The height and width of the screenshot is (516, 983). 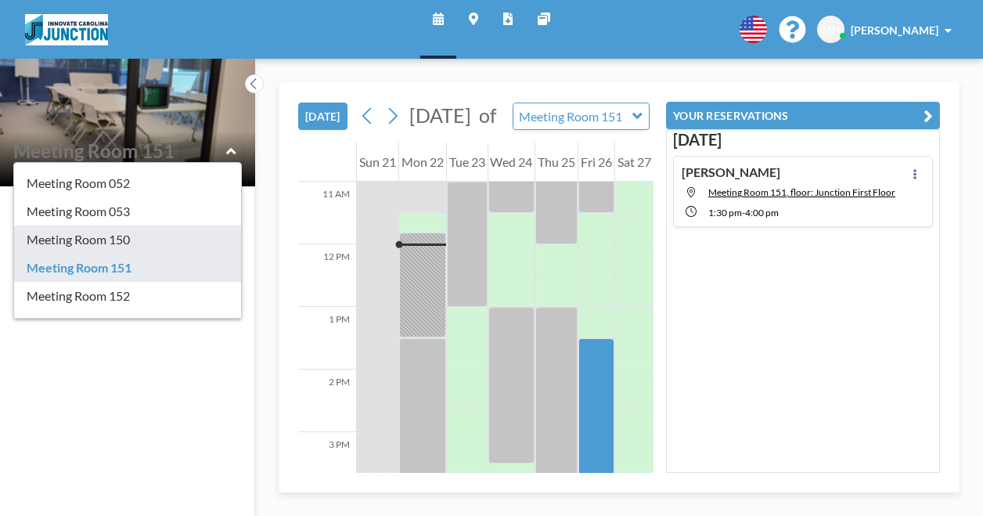 I want to click on span: 1:30 PM, so click(x=725, y=212).